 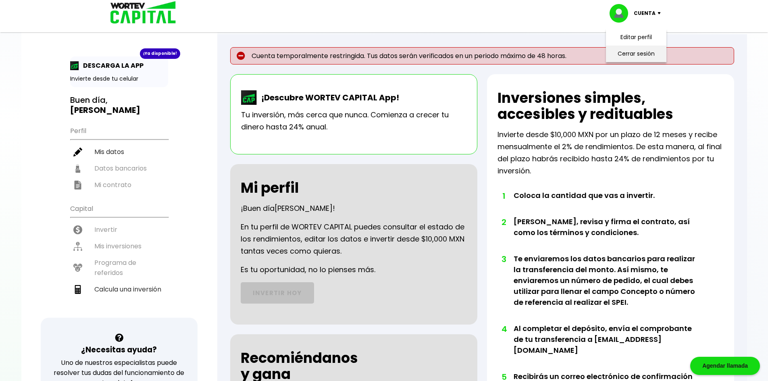 What do you see at coordinates (277, 293) in the screenshot?
I see `a: INVERTIR HOY` at bounding box center [277, 293].